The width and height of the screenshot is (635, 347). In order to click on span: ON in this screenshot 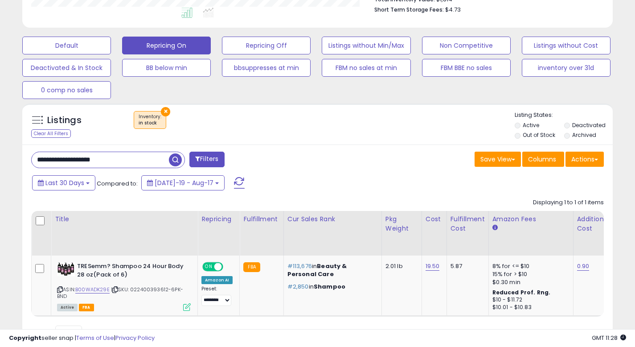, I will do `click(209, 266)`.